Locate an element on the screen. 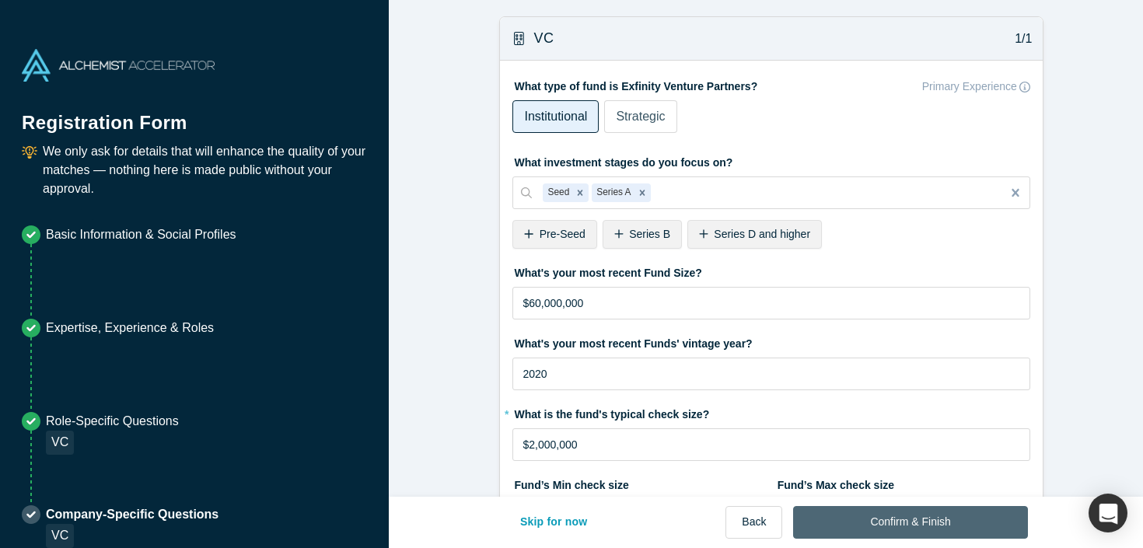  button: Confirm & Finish is located at coordinates (910, 523).